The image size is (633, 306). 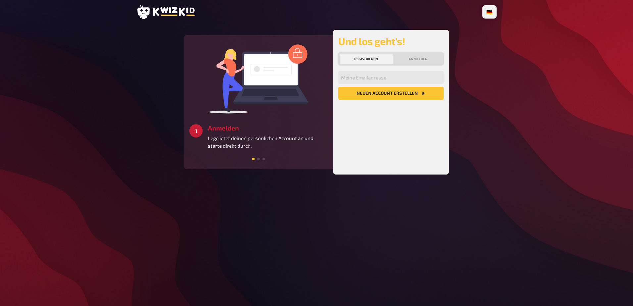 I want to click on button: Anmelden, so click(x=418, y=59).